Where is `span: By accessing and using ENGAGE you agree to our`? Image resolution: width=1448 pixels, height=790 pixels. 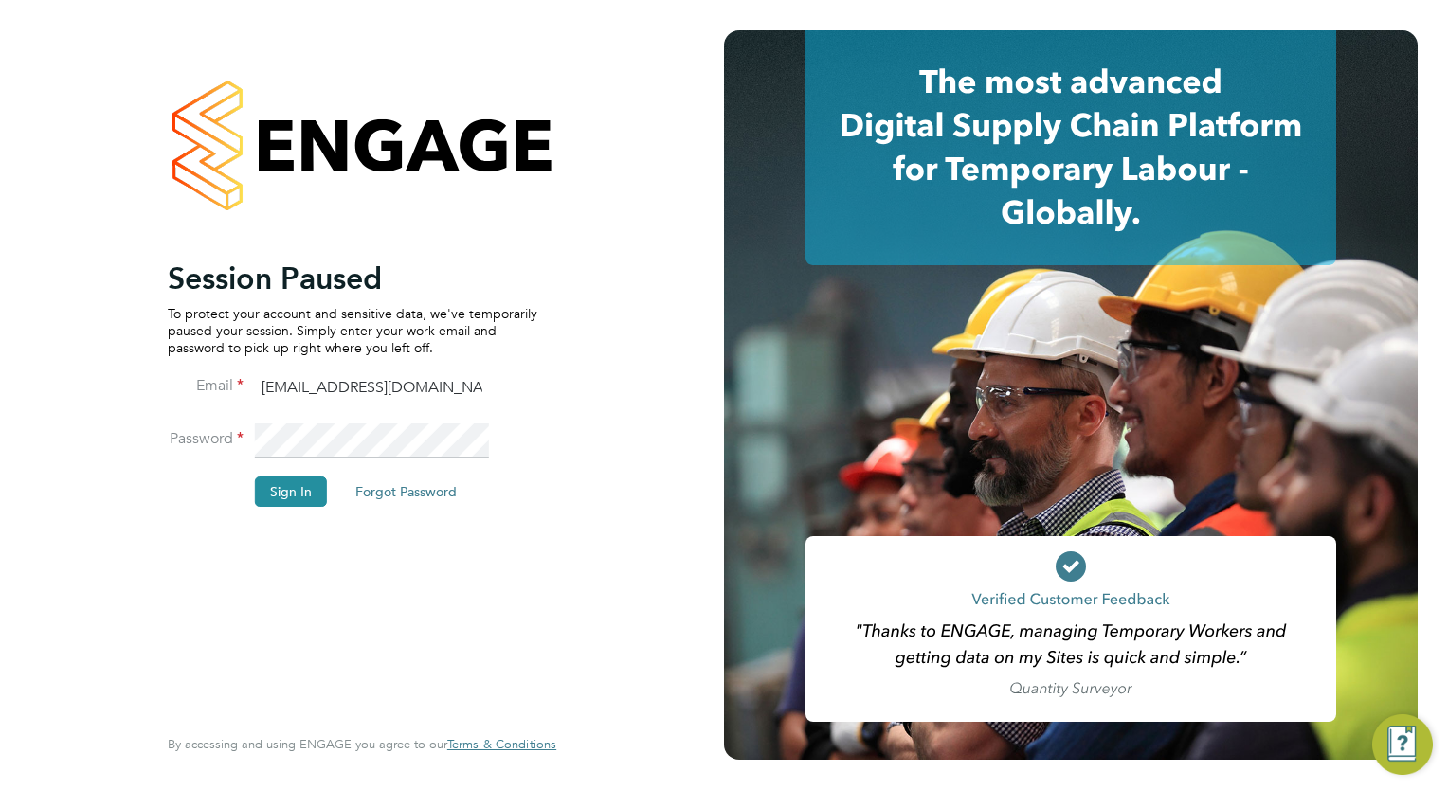 span: By accessing and using ENGAGE you agree to our is located at coordinates (362, 744).